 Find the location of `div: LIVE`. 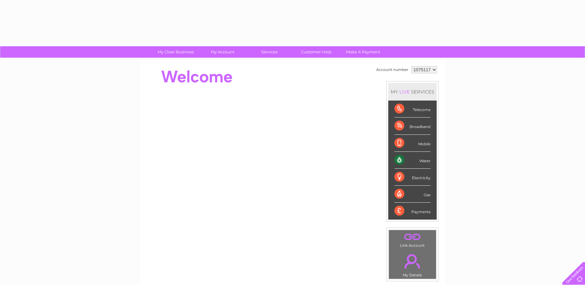

div: LIVE is located at coordinates (405, 92).